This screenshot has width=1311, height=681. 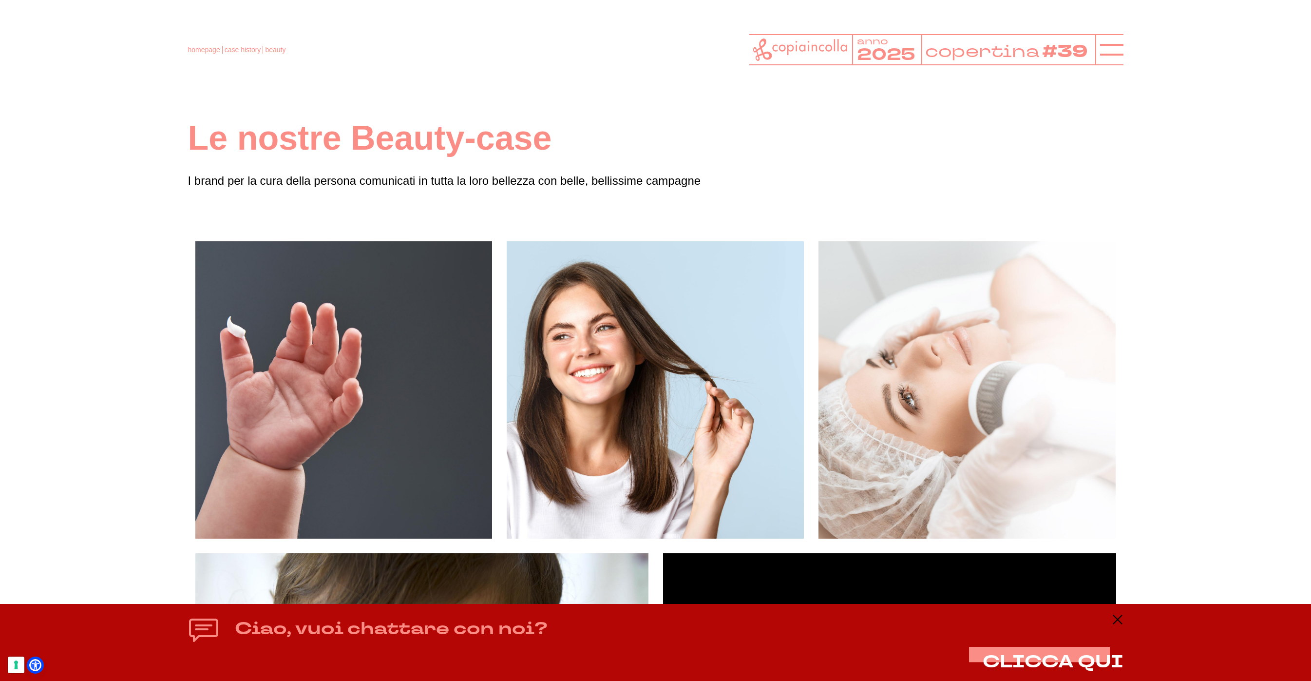 What do you see at coordinates (886, 55) in the screenshot?
I see `tspan: 2025` at bounding box center [886, 55].